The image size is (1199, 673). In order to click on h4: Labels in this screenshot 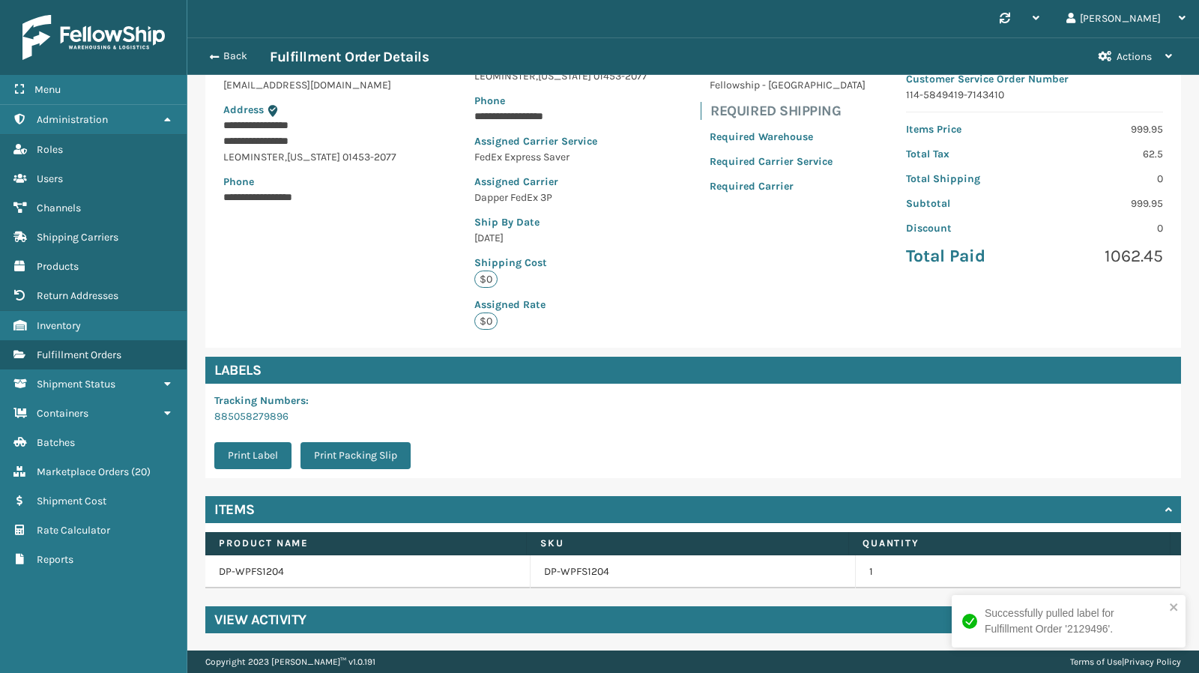, I will do `click(693, 370)`.